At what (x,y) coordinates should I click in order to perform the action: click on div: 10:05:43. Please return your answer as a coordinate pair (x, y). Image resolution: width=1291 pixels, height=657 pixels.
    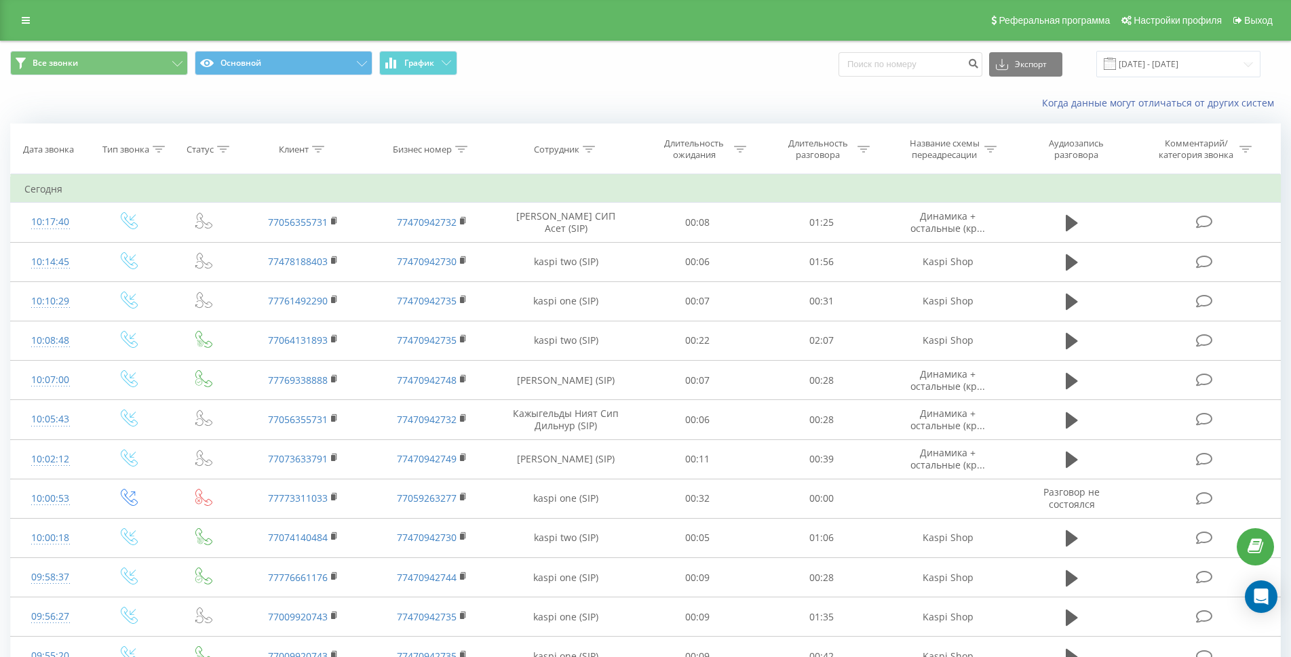
    Looking at the image, I should click on (50, 419).